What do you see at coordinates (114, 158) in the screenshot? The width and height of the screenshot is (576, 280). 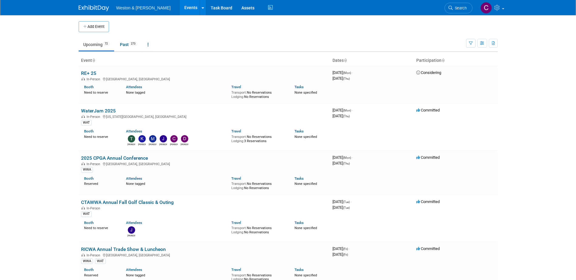 I see `a: 2025 CPGA Annual Conference` at bounding box center [114, 158].